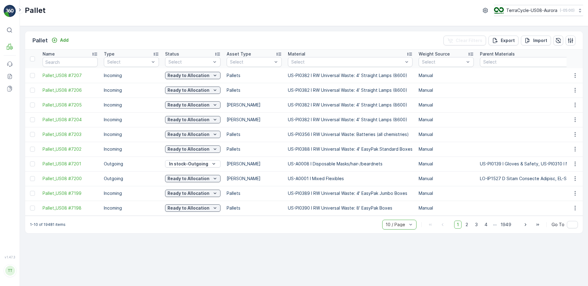 The width and height of the screenshot is (588, 286). I want to click on input: Search, so click(70, 62).